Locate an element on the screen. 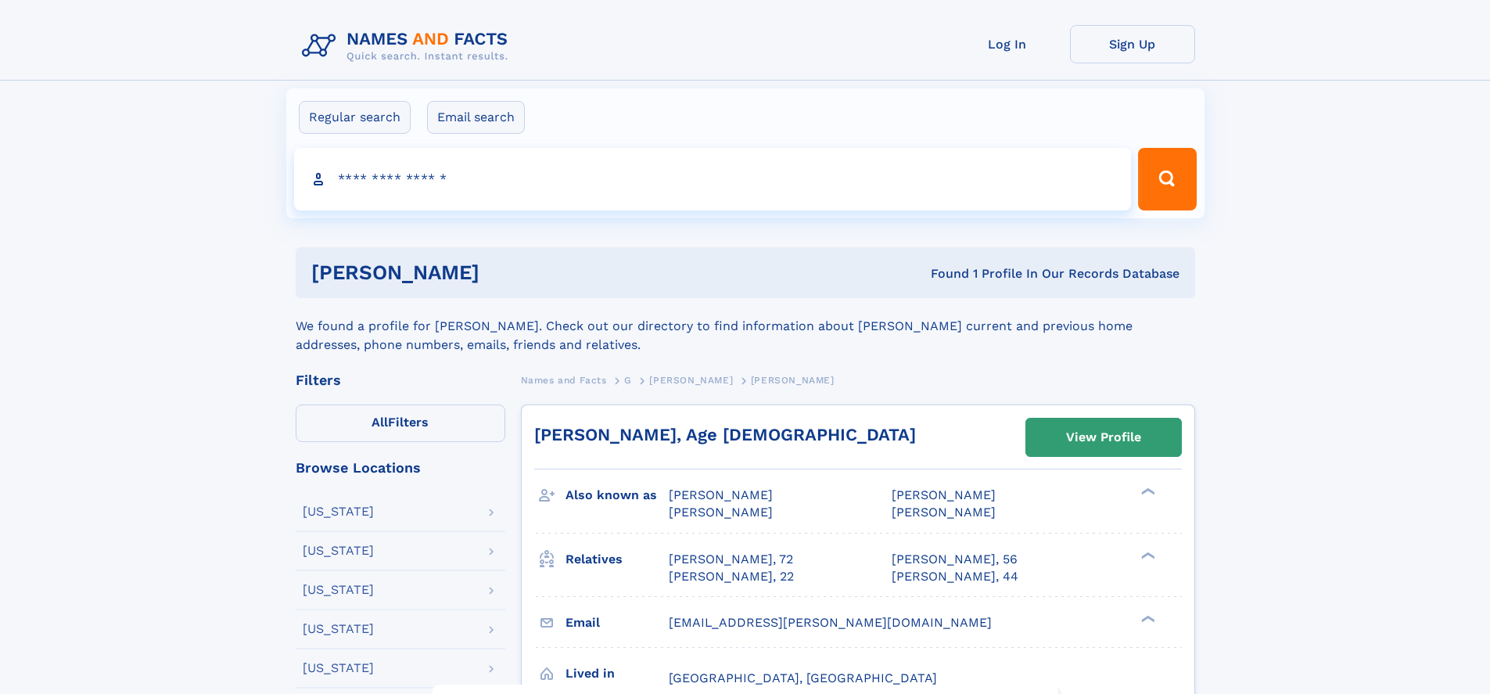  h3: Lived in is located at coordinates (617, 674).